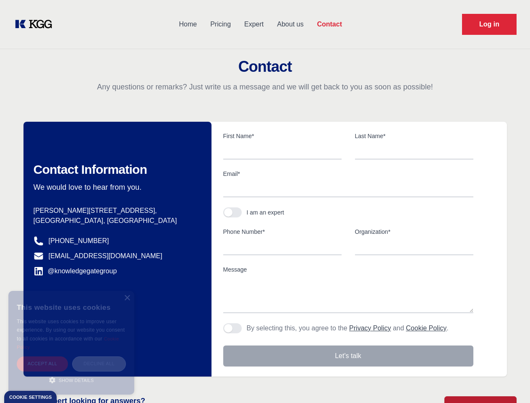 Image resolution: width=530 pixels, height=403 pixels. Describe the element at coordinates (42, 364) in the screenshot. I see `div: Accept all` at that location.